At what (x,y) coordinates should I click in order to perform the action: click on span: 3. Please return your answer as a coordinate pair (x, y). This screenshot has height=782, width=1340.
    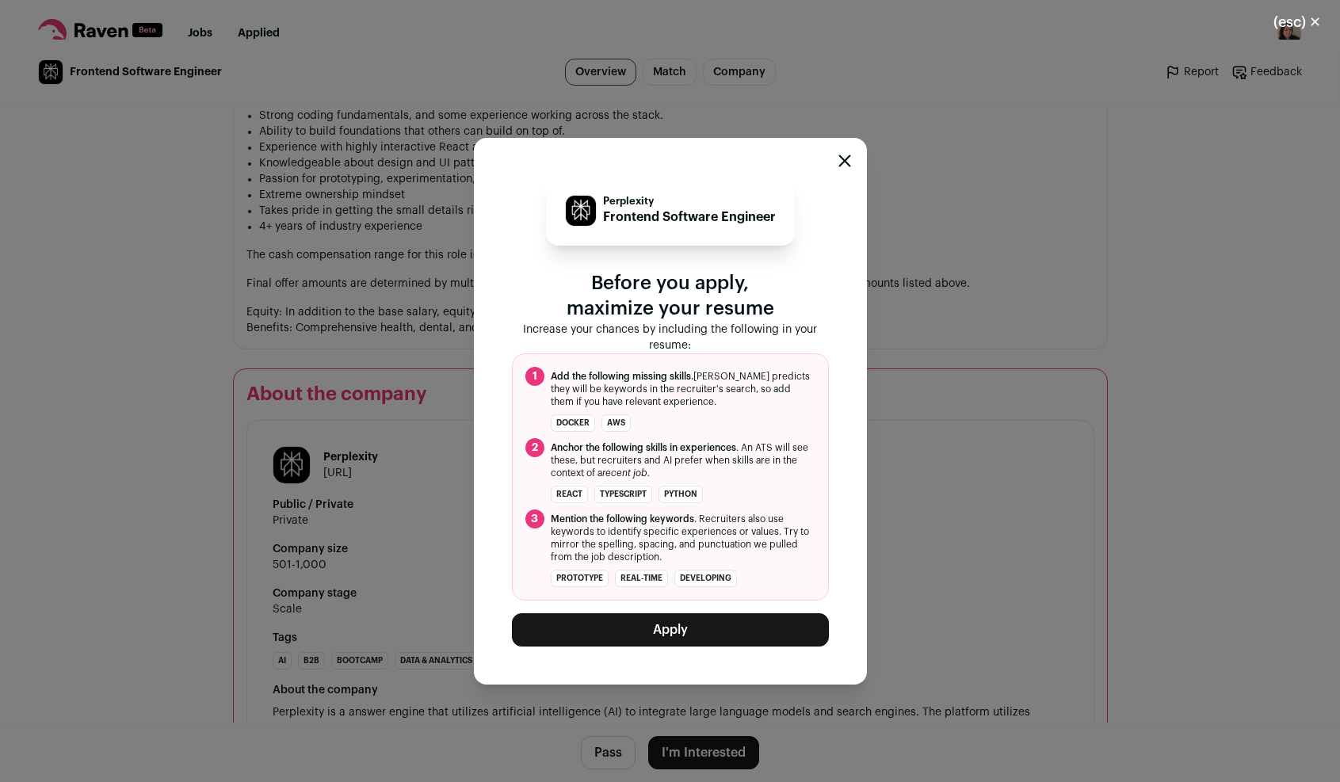
    Looking at the image, I should click on (535, 519).